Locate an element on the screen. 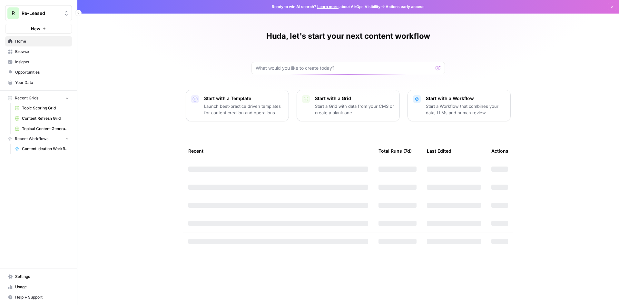 This screenshot has width=619, height=305. button: Workspace: Re-Leased is located at coordinates (38, 13).